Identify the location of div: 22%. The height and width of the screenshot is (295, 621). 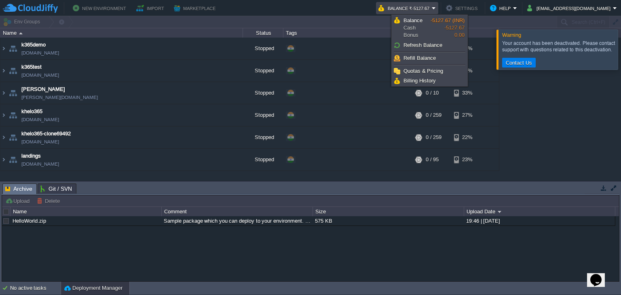
(467, 137).